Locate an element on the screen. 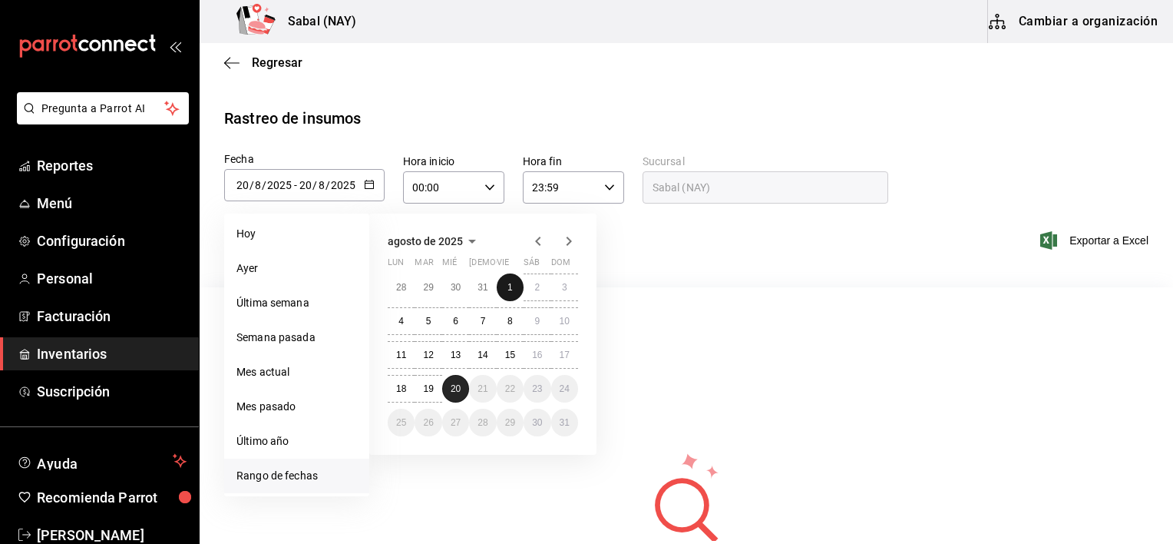 The width and height of the screenshot is (1173, 544). label: Hora inicio is located at coordinates (454, 161).